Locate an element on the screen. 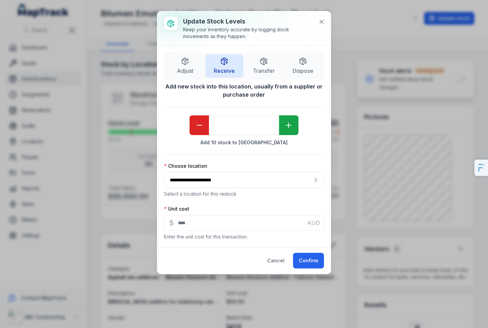 The height and width of the screenshot is (328, 488). label: Unit cost is located at coordinates (177, 209).